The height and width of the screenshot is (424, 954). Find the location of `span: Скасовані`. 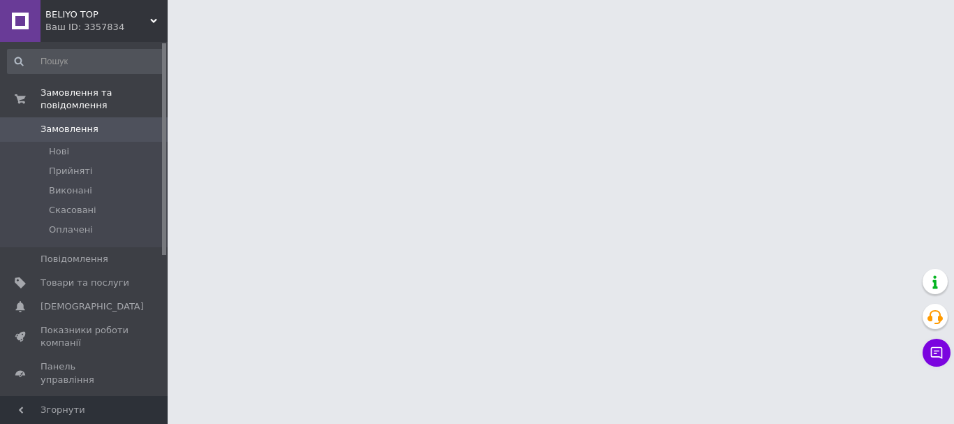

span: Скасовані is located at coordinates (73, 210).